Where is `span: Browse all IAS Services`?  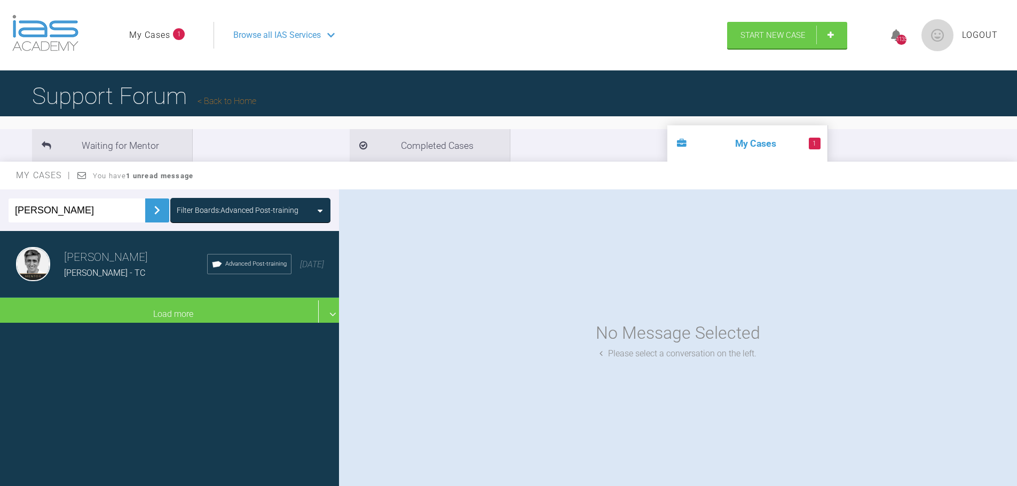
span: Browse all IAS Services is located at coordinates (277, 35).